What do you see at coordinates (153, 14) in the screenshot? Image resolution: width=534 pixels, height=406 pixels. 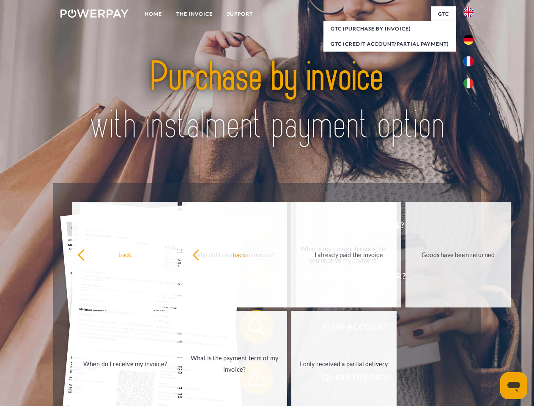 I see `a: Home` at bounding box center [153, 14].